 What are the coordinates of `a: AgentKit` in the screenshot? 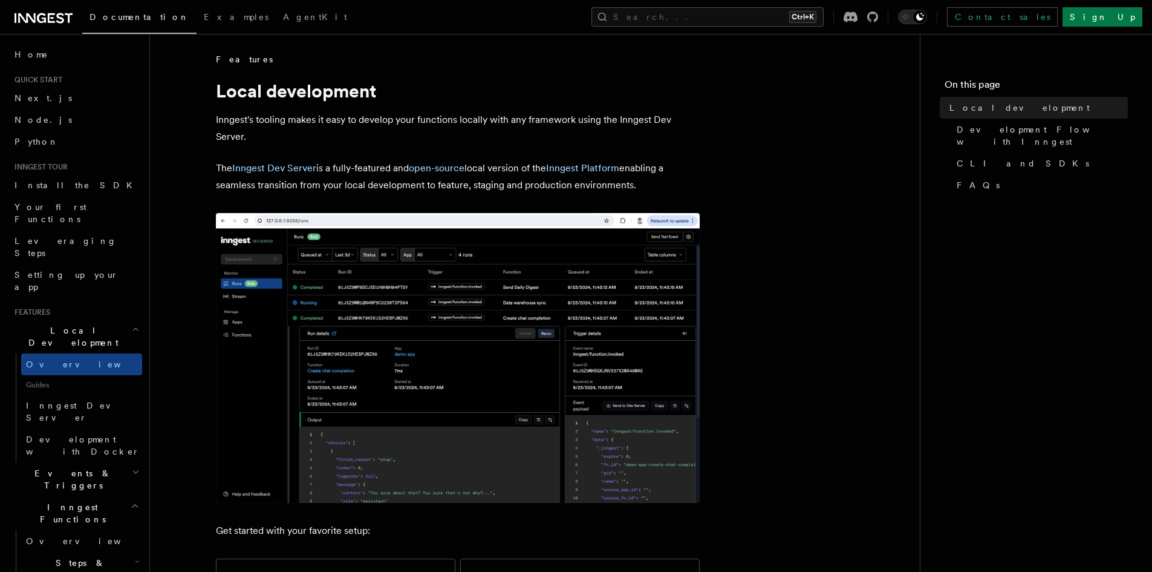 It's located at (315, 18).